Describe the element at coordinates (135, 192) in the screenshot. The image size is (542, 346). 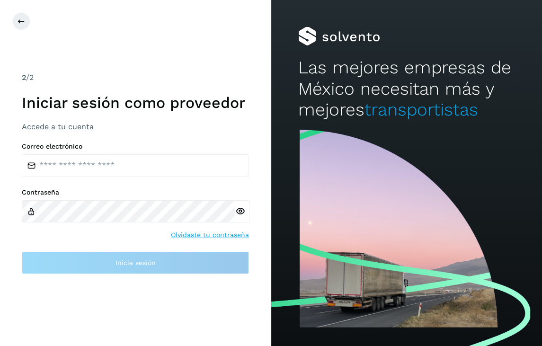
I see `label: Contraseña` at that location.